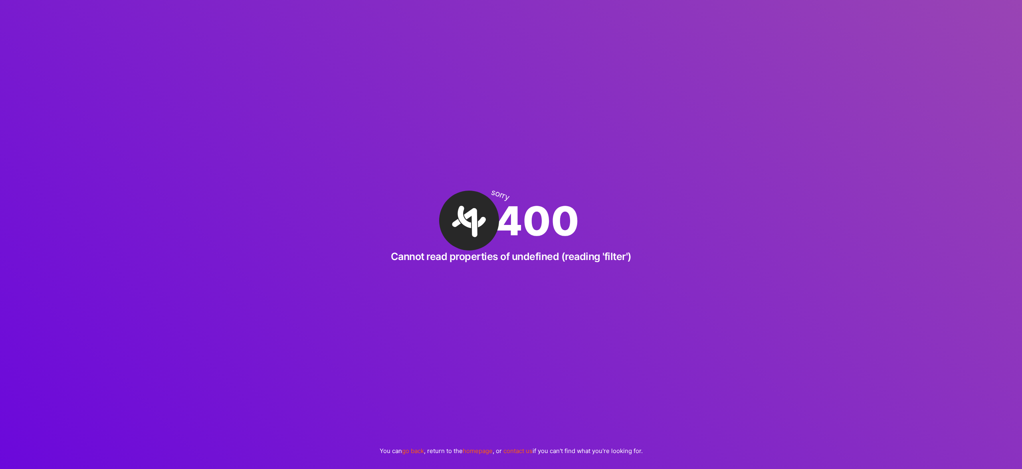  What do you see at coordinates (469, 221) in the screenshot?
I see `img: A·Team` at bounding box center [469, 221].